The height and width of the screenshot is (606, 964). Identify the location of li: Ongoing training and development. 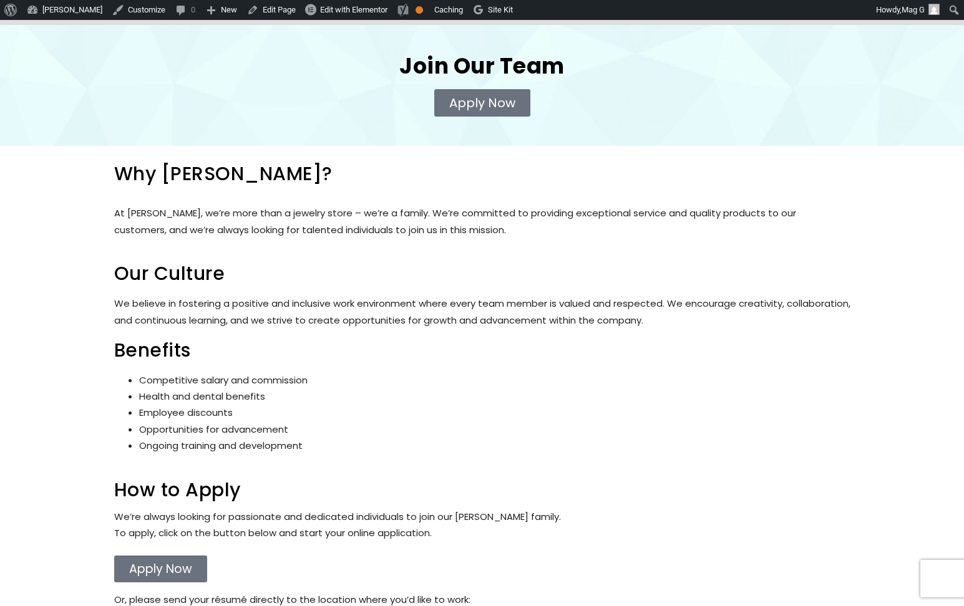
(495, 446).